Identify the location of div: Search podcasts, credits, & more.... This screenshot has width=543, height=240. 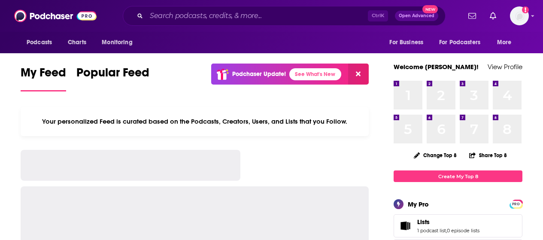
(284, 16).